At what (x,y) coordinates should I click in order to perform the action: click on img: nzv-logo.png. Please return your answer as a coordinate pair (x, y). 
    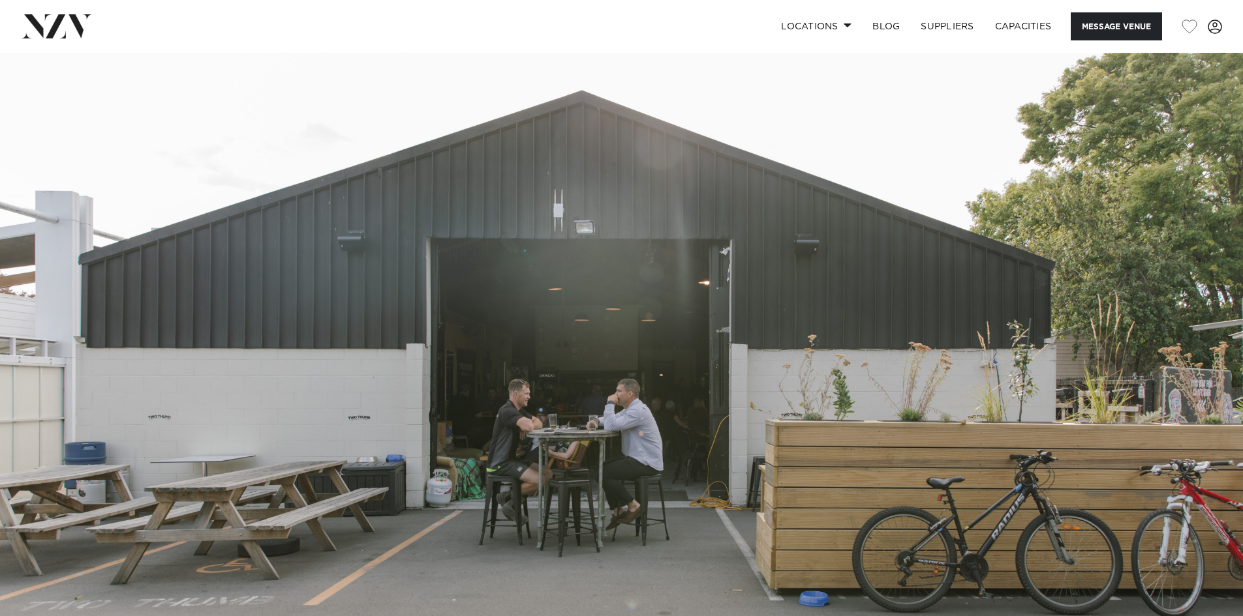
    Looking at the image, I should click on (56, 26).